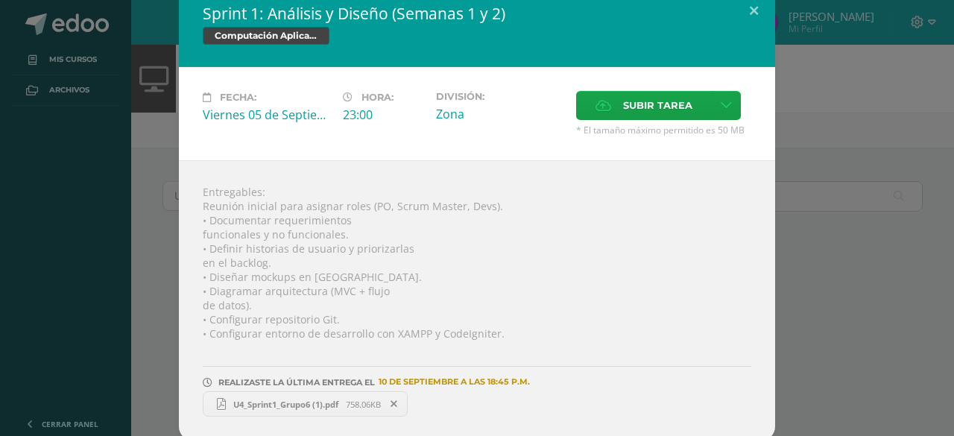  I want to click on div: 23:00, so click(383, 115).